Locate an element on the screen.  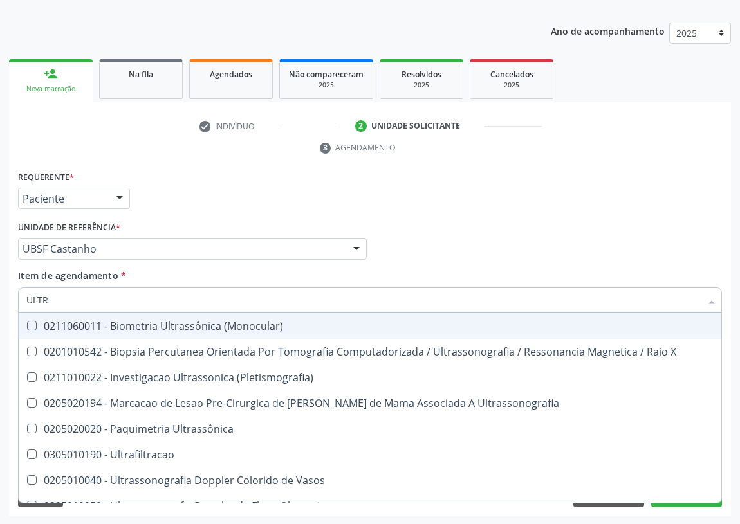
div: 2 is located at coordinates (361, 126).